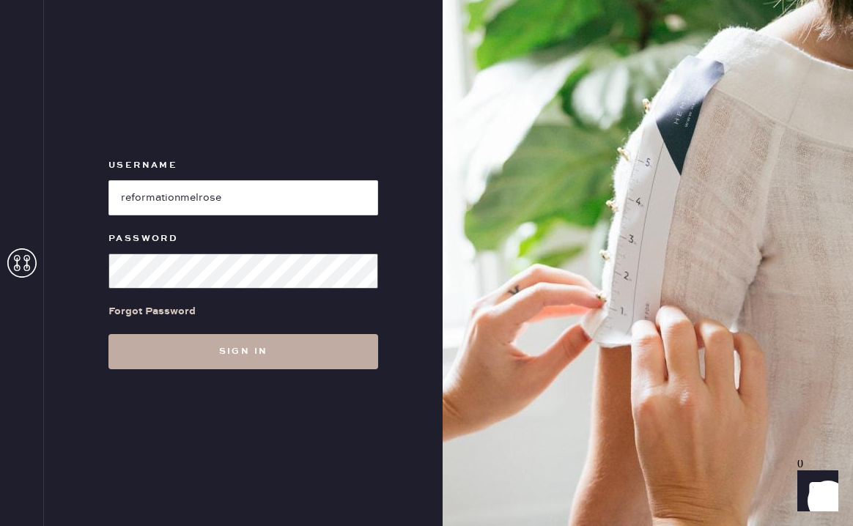  What do you see at coordinates (243, 352) in the screenshot?
I see `button: Sign in` at bounding box center [243, 352].